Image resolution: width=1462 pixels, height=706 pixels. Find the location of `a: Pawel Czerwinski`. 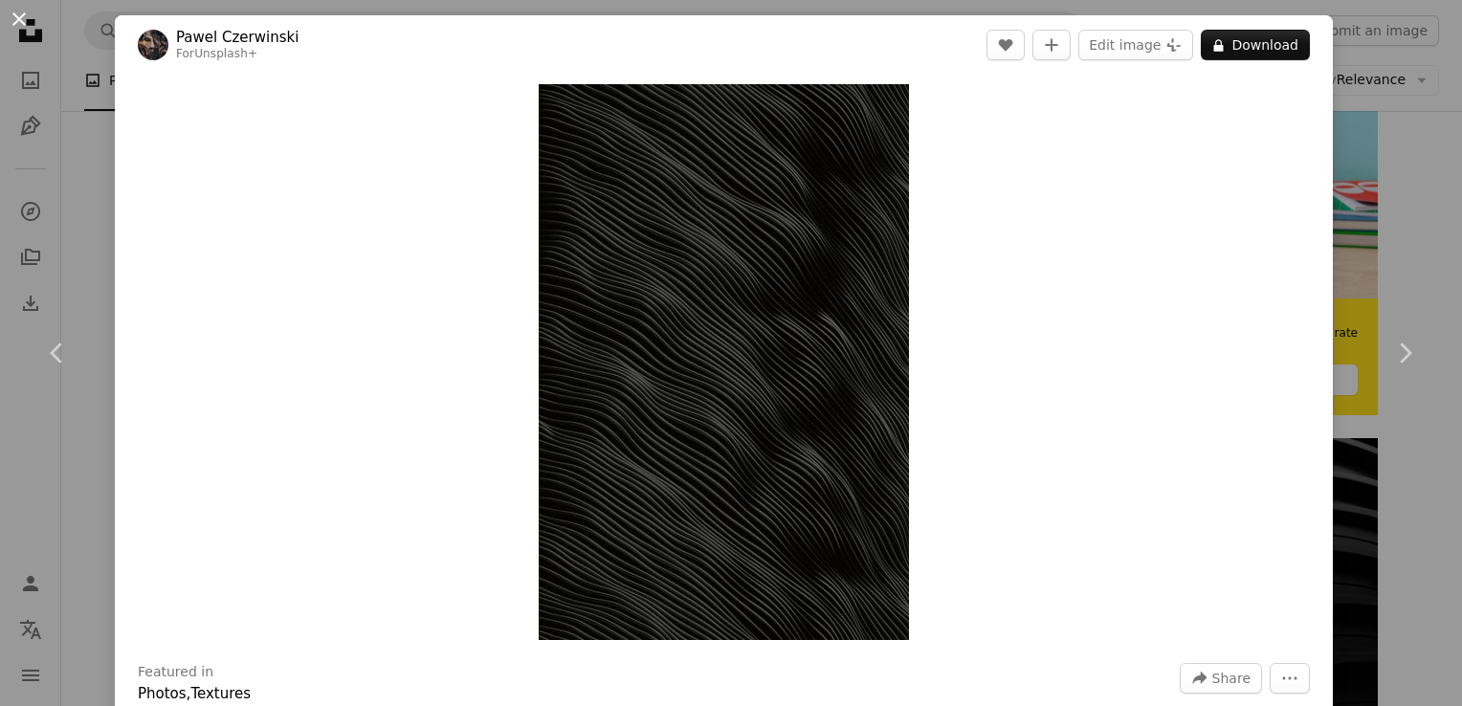

a: Pawel Czerwinski is located at coordinates (237, 37).